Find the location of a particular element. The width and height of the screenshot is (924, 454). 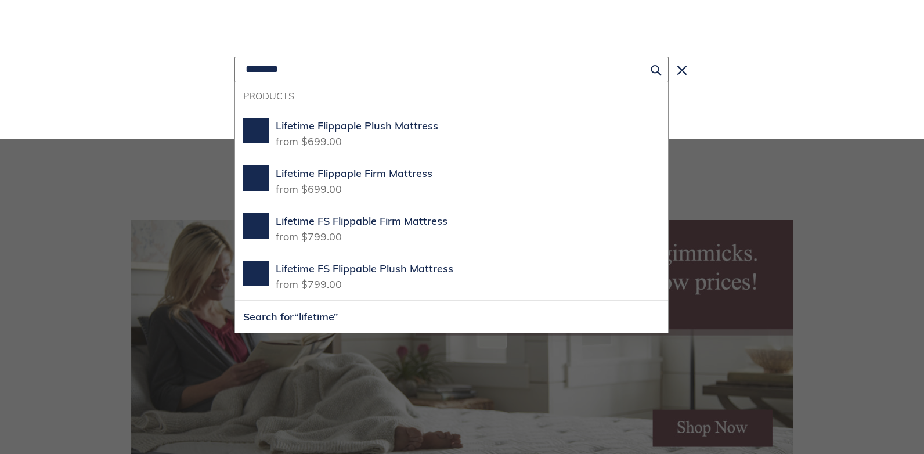

a: Lifetime-flippable-firm-mattress-and-foundation-angled-viewLifetime Flippaple Firm Mattressfrom $... is located at coordinates (451, 181).